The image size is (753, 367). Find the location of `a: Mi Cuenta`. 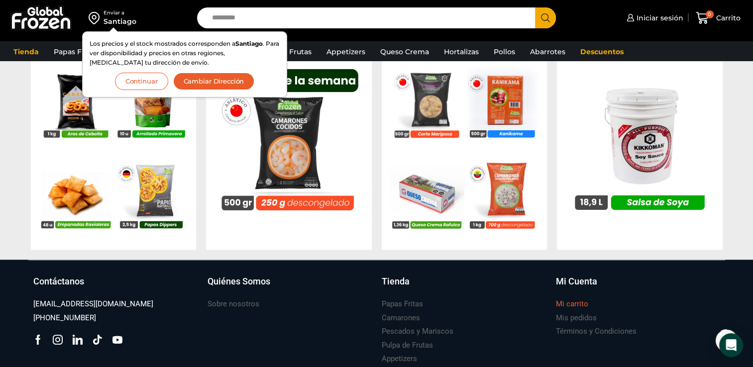

a: Mi Cuenta is located at coordinates (638, 287).